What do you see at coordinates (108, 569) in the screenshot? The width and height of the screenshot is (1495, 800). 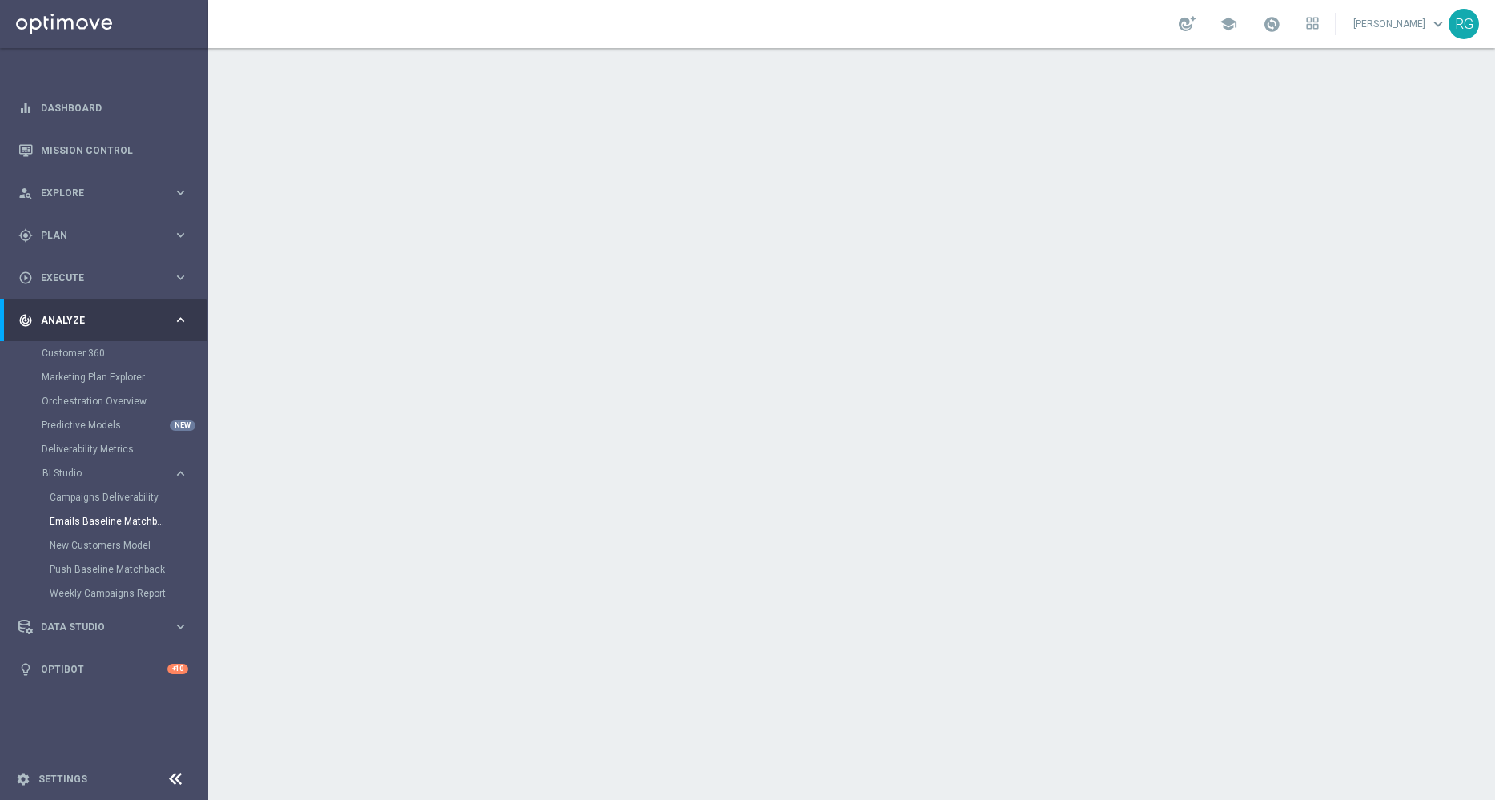 I see `a: Push Baseline Matchback` at bounding box center [108, 569].